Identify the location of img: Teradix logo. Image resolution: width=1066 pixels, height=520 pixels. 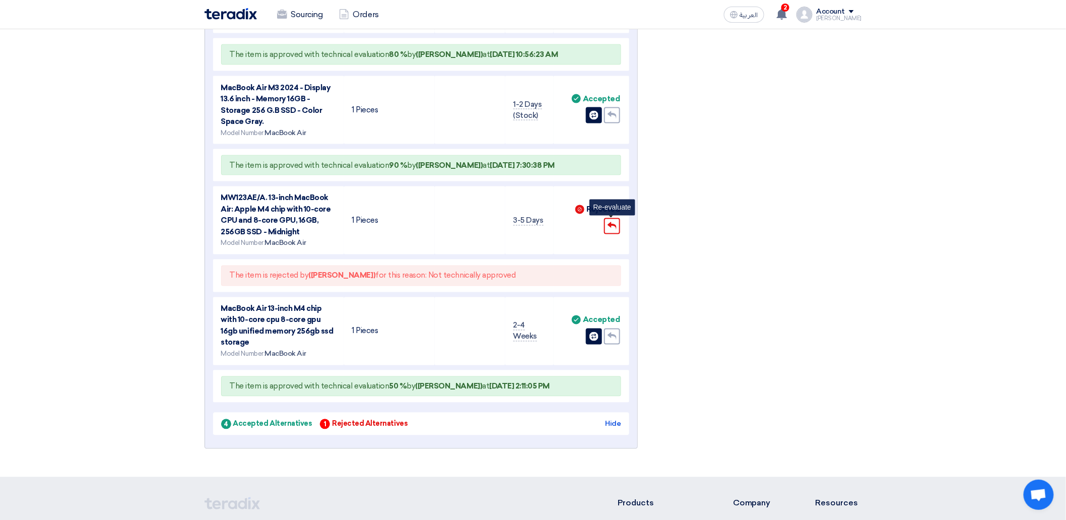
(231, 14).